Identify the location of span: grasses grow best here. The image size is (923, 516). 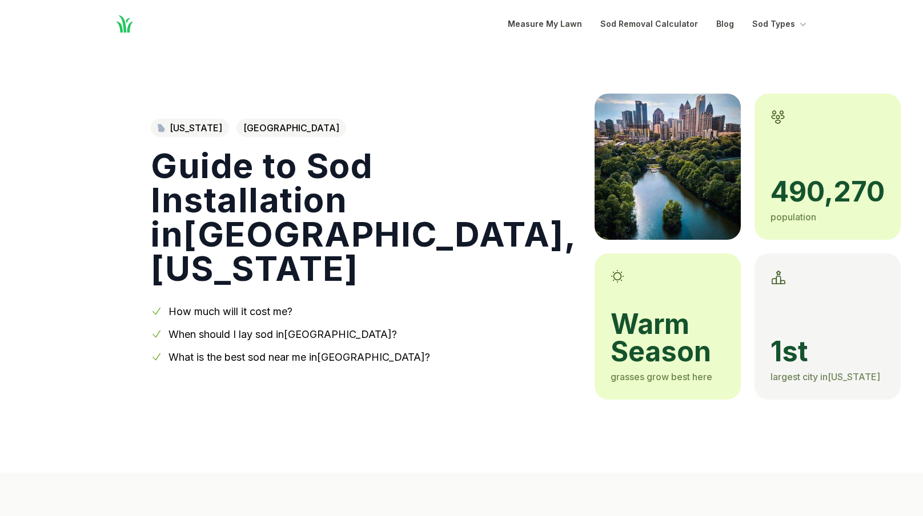
(662, 377).